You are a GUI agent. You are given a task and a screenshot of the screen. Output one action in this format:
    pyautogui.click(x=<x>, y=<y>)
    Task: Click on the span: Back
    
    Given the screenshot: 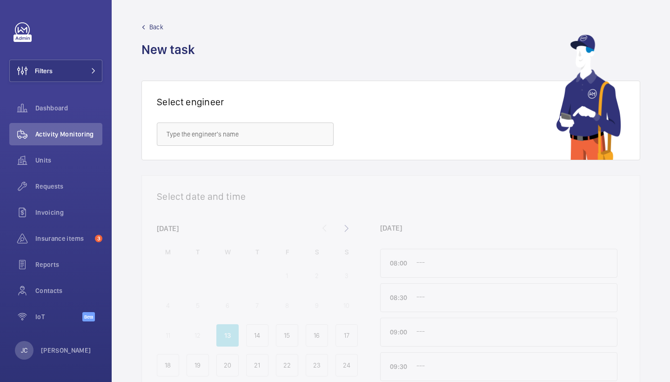 What is the action you would take?
    pyautogui.click(x=156, y=27)
    